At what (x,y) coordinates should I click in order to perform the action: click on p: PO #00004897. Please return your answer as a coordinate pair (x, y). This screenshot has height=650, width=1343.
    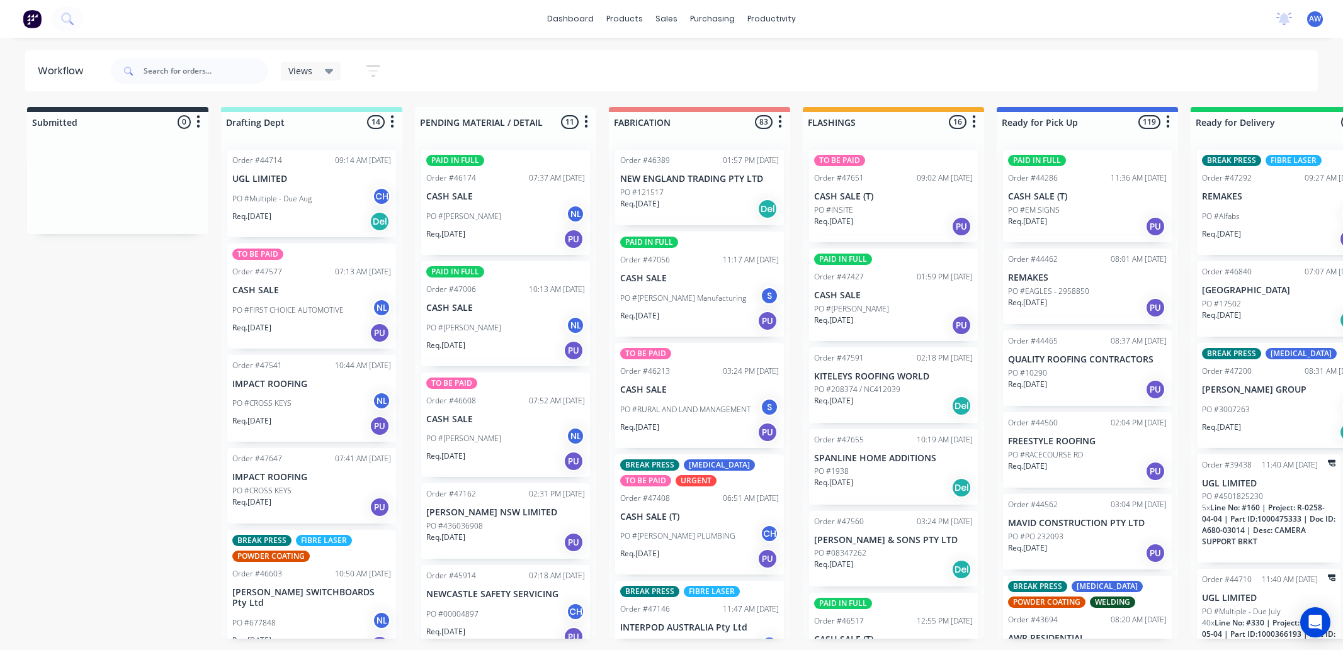
    Looking at the image, I should click on (452, 614).